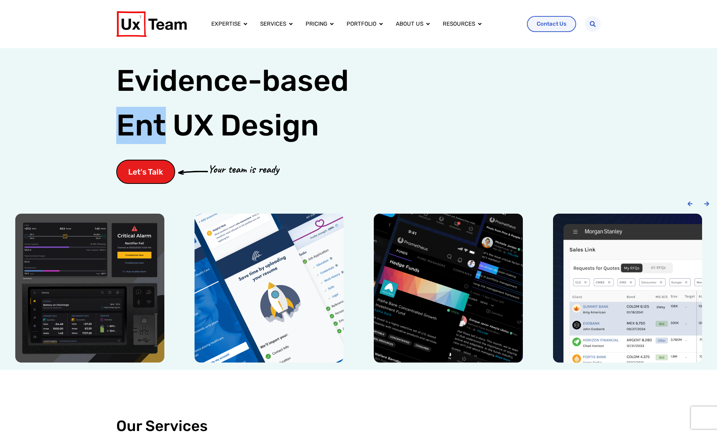 The width and height of the screenshot is (717, 434). Describe the element at coordinates (226, 24) in the screenshot. I see `span: Expertise` at that location.